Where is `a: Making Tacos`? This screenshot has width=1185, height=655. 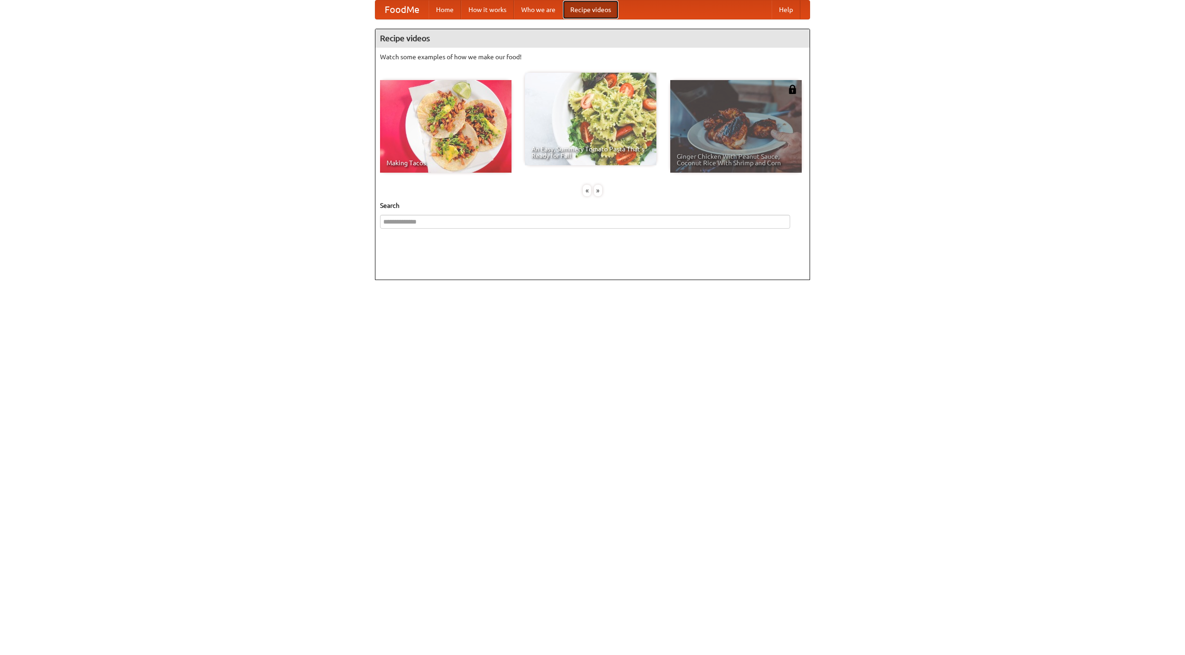
a: Making Tacos is located at coordinates (446, 126).